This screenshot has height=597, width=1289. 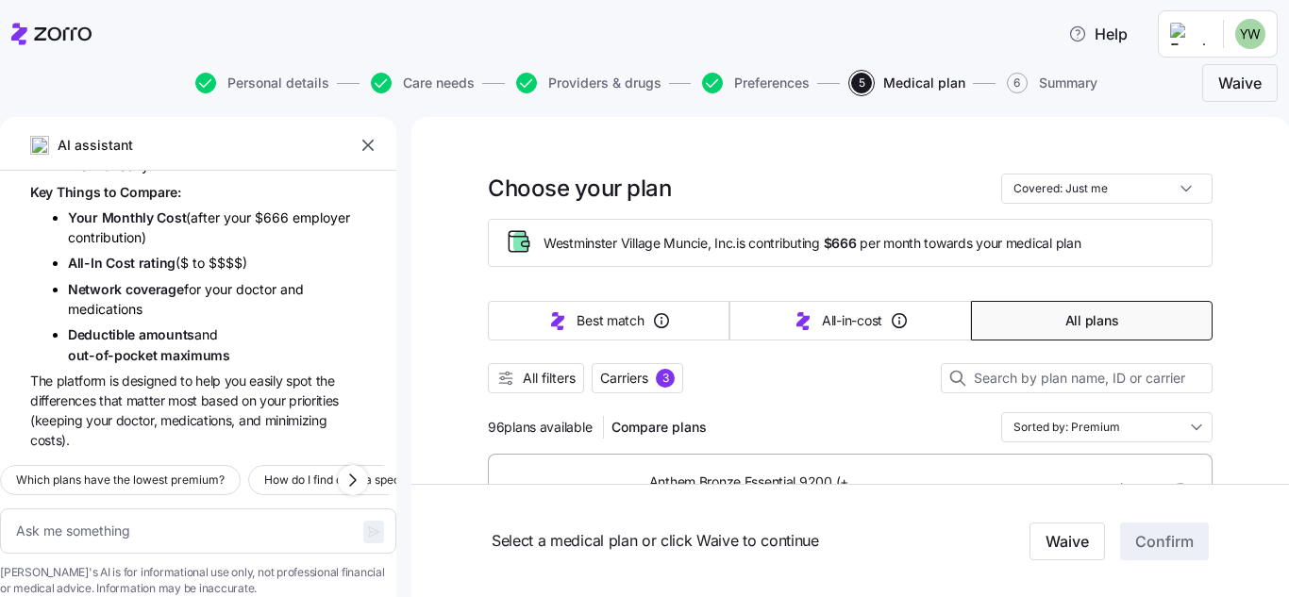 What do you see at coordinates (278, 83) in the screenshot?
I see `span: Personal details` at bounding box center [278, 83].